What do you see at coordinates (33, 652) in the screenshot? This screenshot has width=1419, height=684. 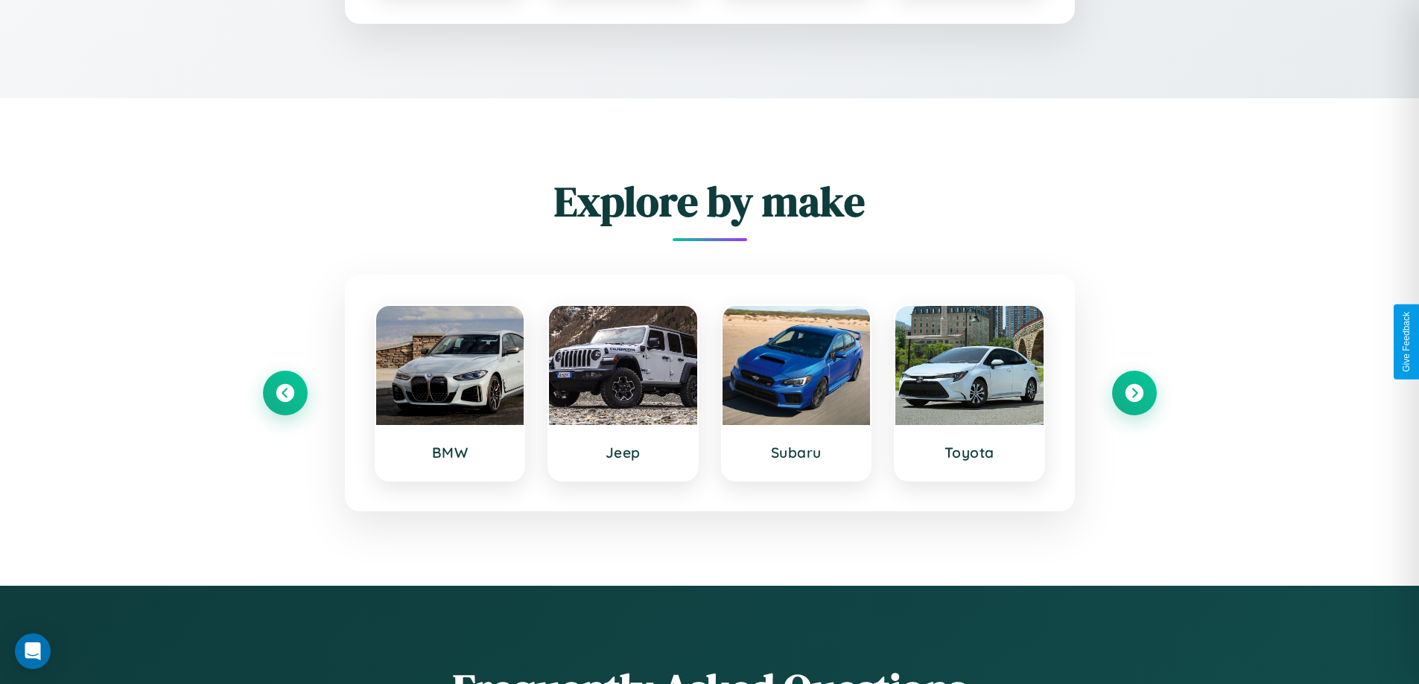 I see `div: Open Intercom Messenger` at bounding box center [33, 652].